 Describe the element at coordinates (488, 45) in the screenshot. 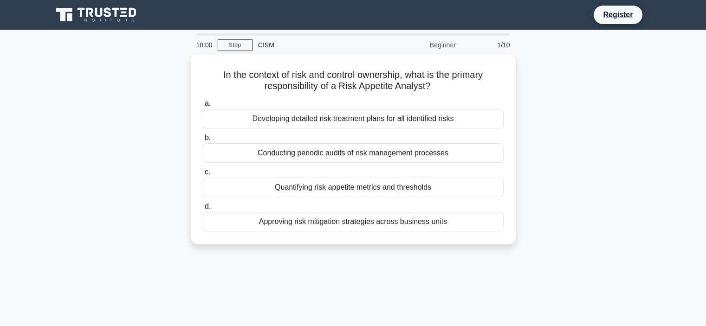

I see `div: 1/10` at that location.